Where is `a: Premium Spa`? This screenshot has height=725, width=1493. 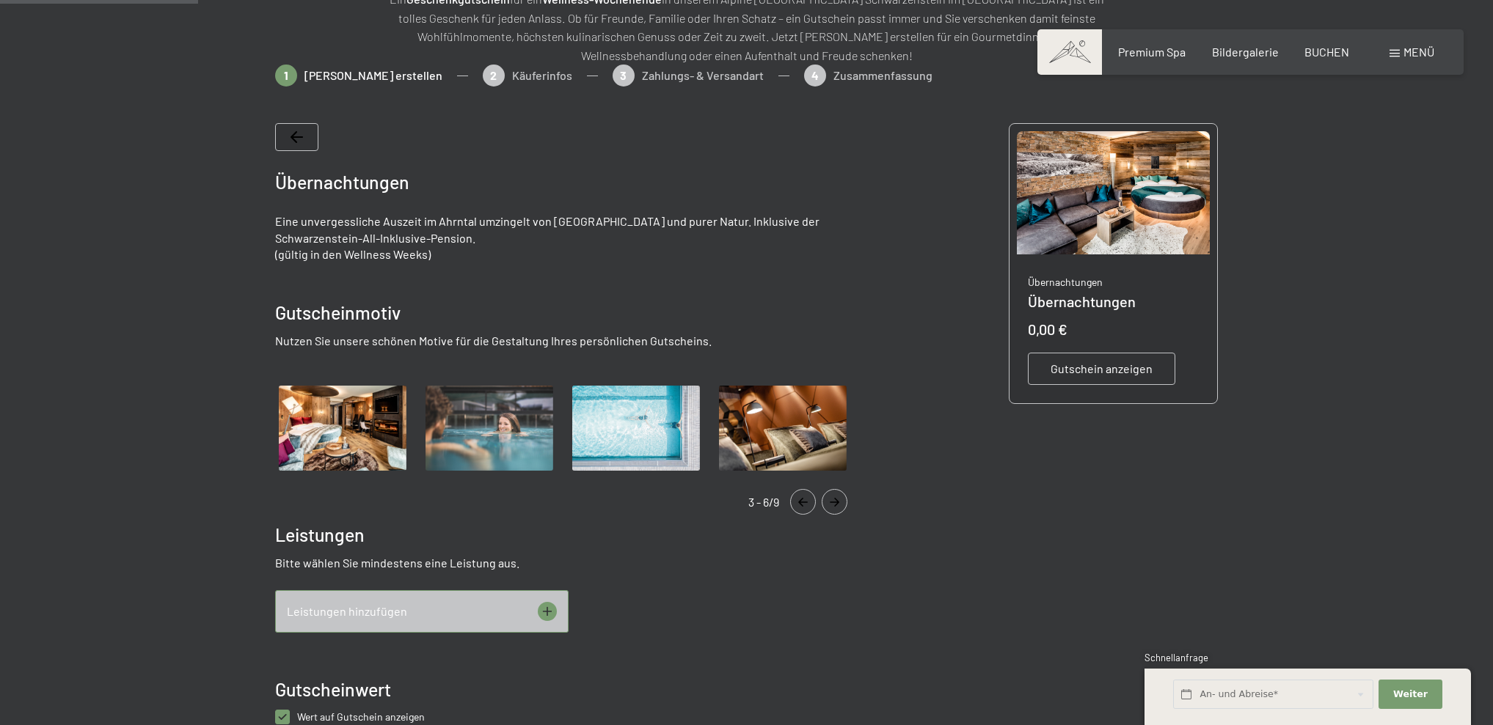 a: Premium Spa is located at coordinates (1151, 51).